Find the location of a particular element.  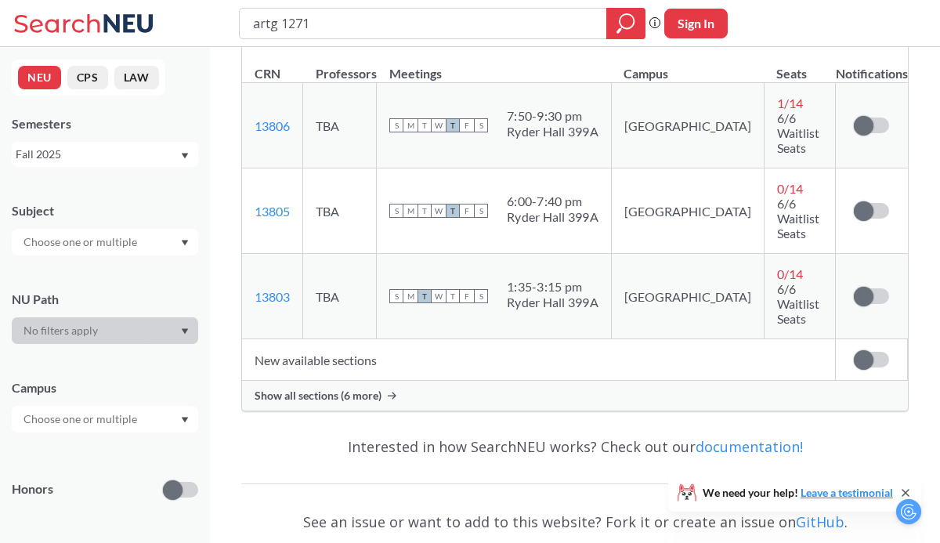

th: Professors is located at coordinates (340, 66).